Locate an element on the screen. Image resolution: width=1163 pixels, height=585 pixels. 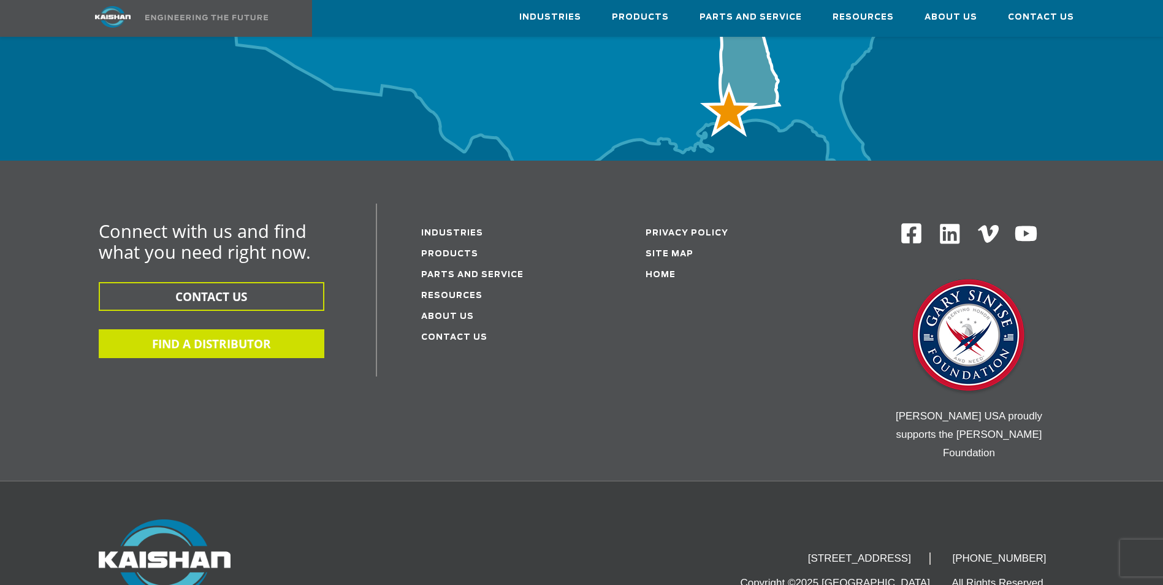
button: FIND A DISTRIBUTOR is located at coordinates (211, 343).